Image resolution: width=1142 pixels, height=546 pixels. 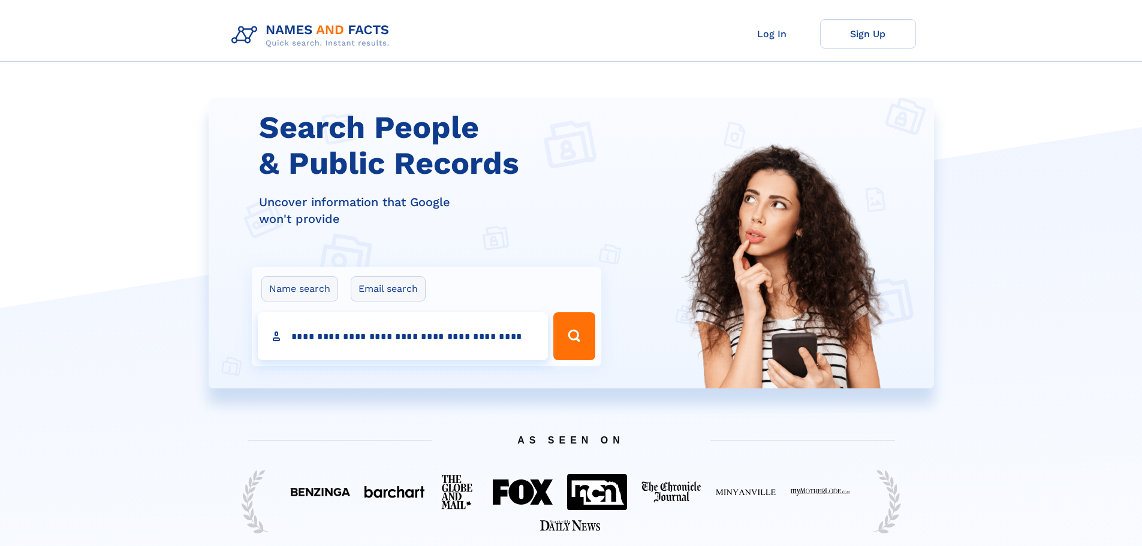 What do you see at coordinates (784, 294) in the screenshot?
I see `img: Search People and Public records` at bounding box center [784, 294].